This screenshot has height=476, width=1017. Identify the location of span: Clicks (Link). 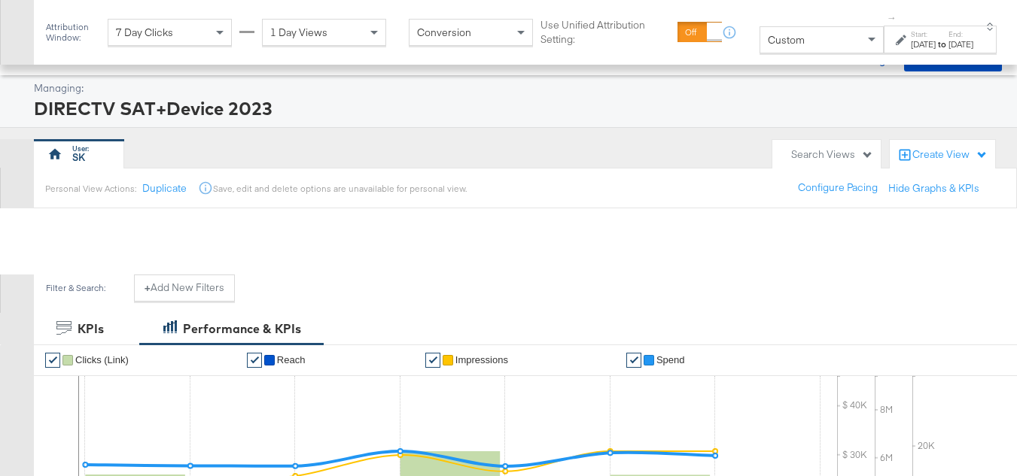
(102, 360).